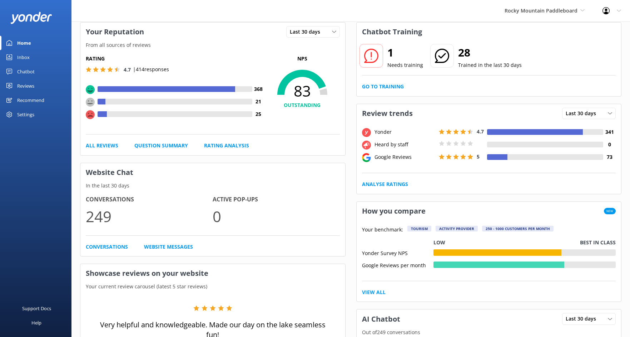 This screenshot has height=337, width=630. Describe the element at coordinates (276, 200) in the screenshot. I see `h4: Active Pop-ups` at that location.